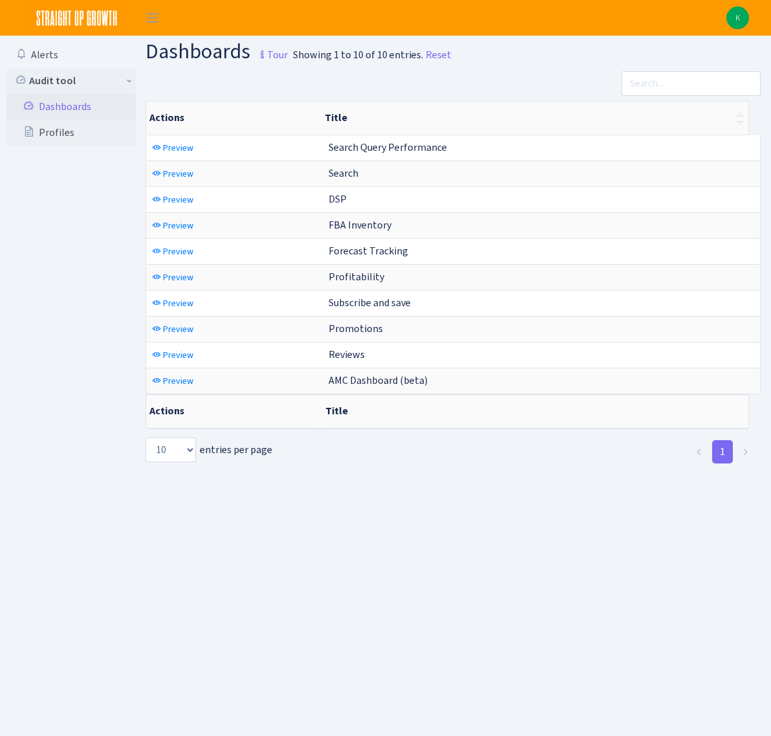 The image size is (771, 736). I want to click on input: Search..., so click(691, 83).